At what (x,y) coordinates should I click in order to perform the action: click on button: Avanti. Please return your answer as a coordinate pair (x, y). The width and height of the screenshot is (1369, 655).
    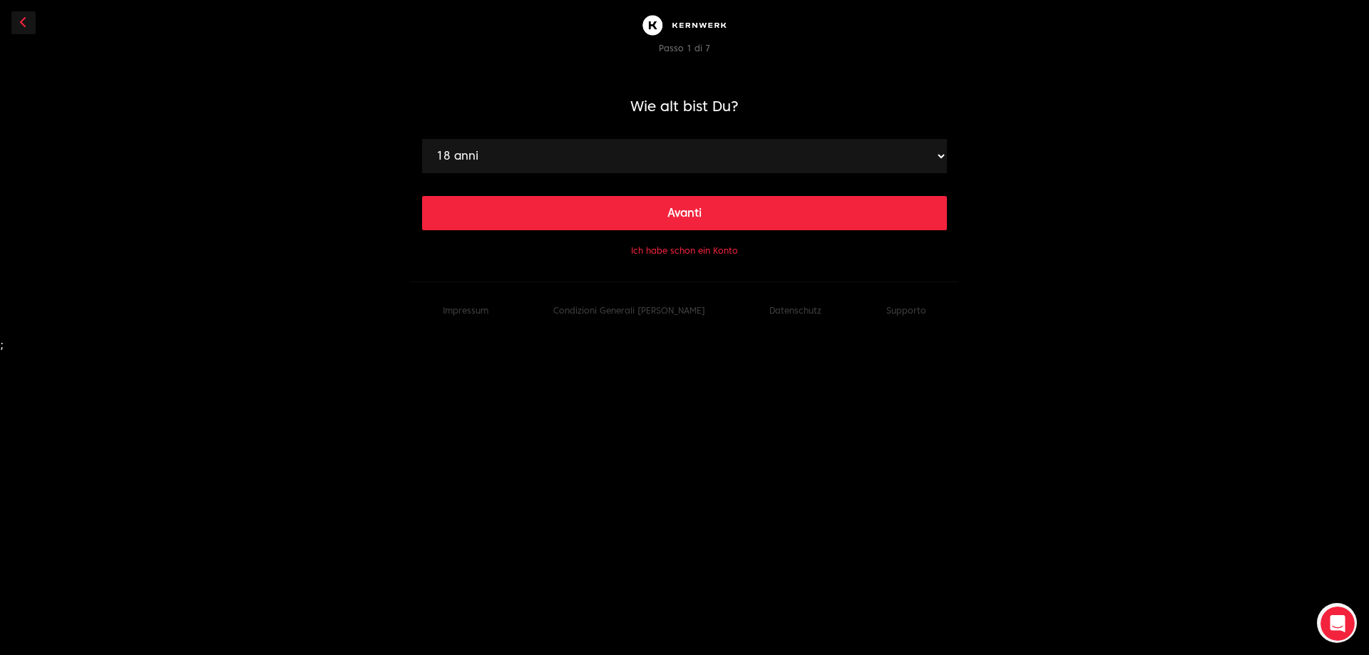
    Looking at the image, I should click on (684, 213).